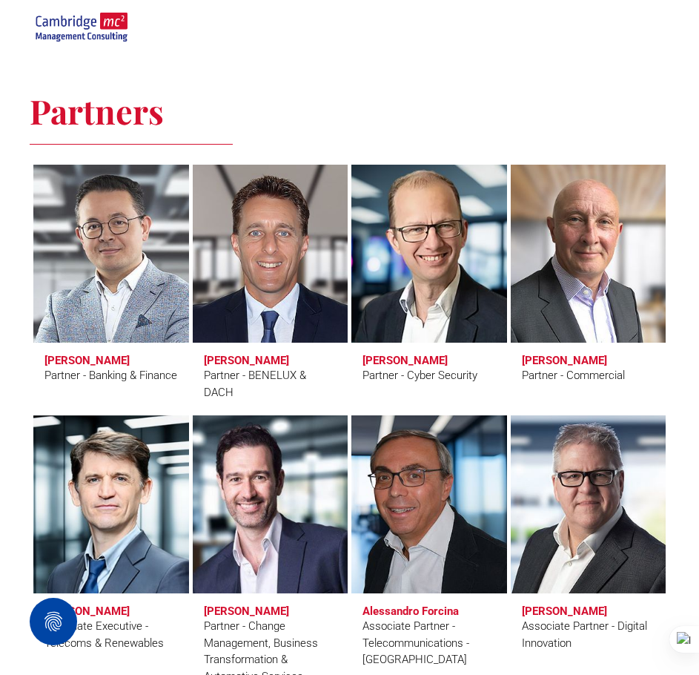 Image resolution: width=699 pixels, height=675 pixels. I want to click on a: John Edwards | Associate Executive - Telecoms & Renewables, so click(111, 504).